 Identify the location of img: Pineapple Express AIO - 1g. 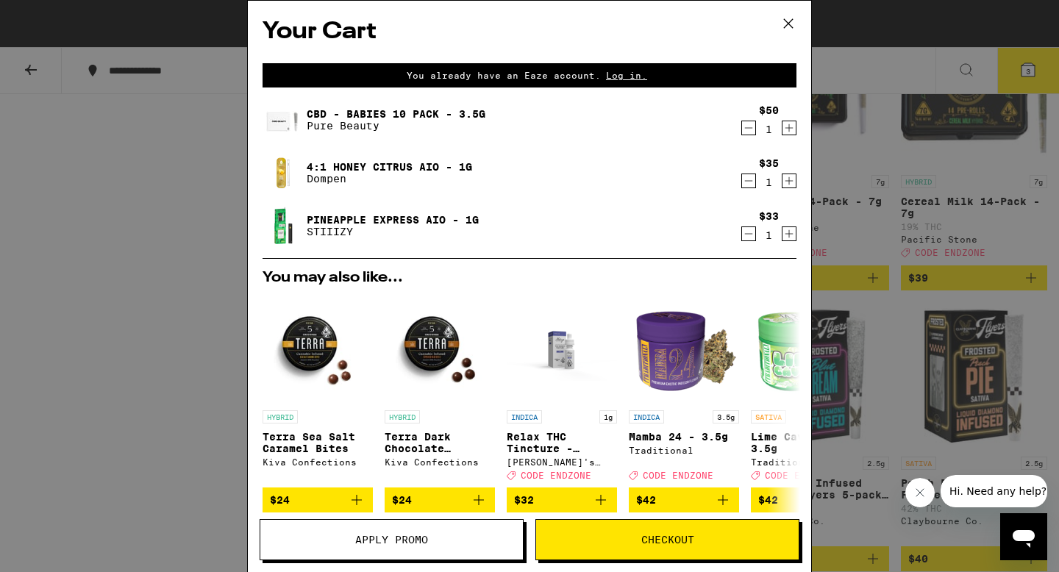
(283, 226).